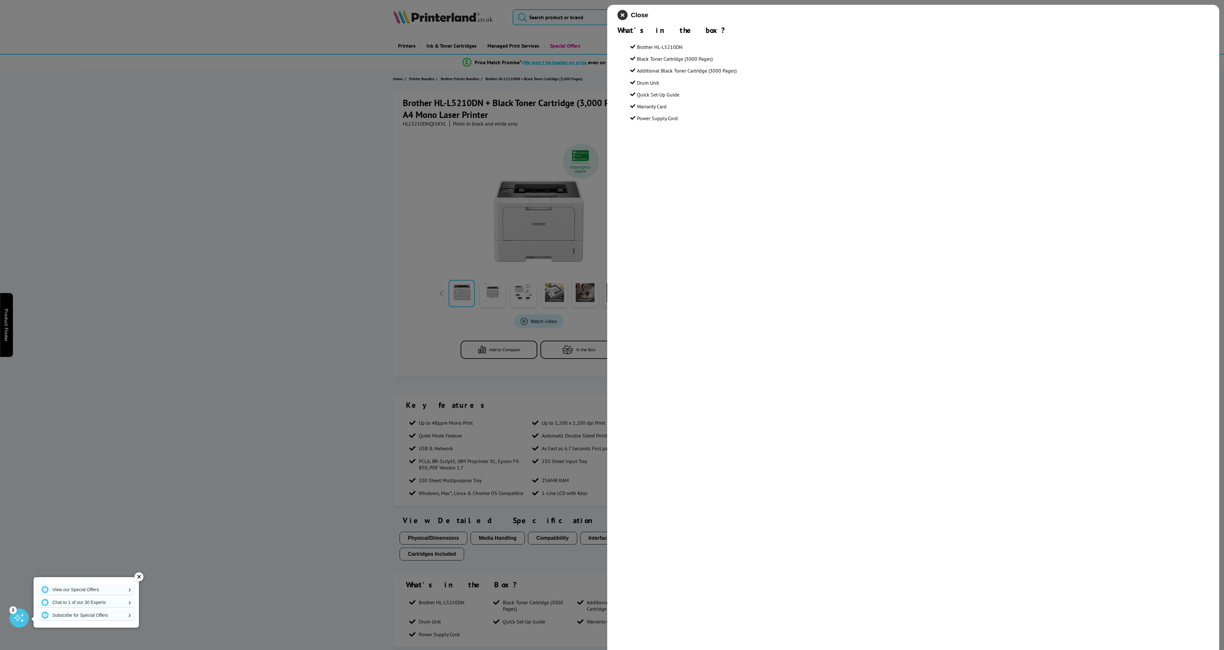 This screenshot has height=650, width=1224. I want to click on span: Brother HL-L5210DN, so click(660, 47).